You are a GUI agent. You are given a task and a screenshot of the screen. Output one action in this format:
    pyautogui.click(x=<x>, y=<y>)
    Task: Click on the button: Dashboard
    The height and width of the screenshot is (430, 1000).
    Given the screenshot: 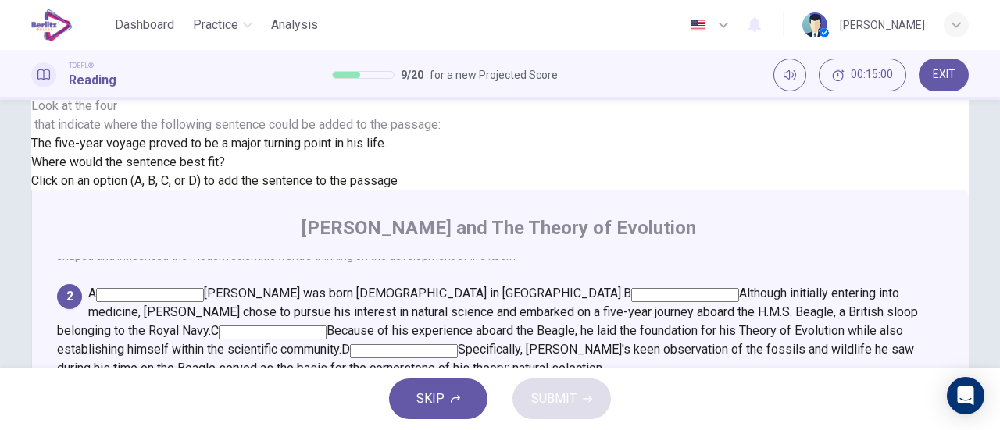 What is the action you would take?
    pyautogui.click(x=144, y=25)
    